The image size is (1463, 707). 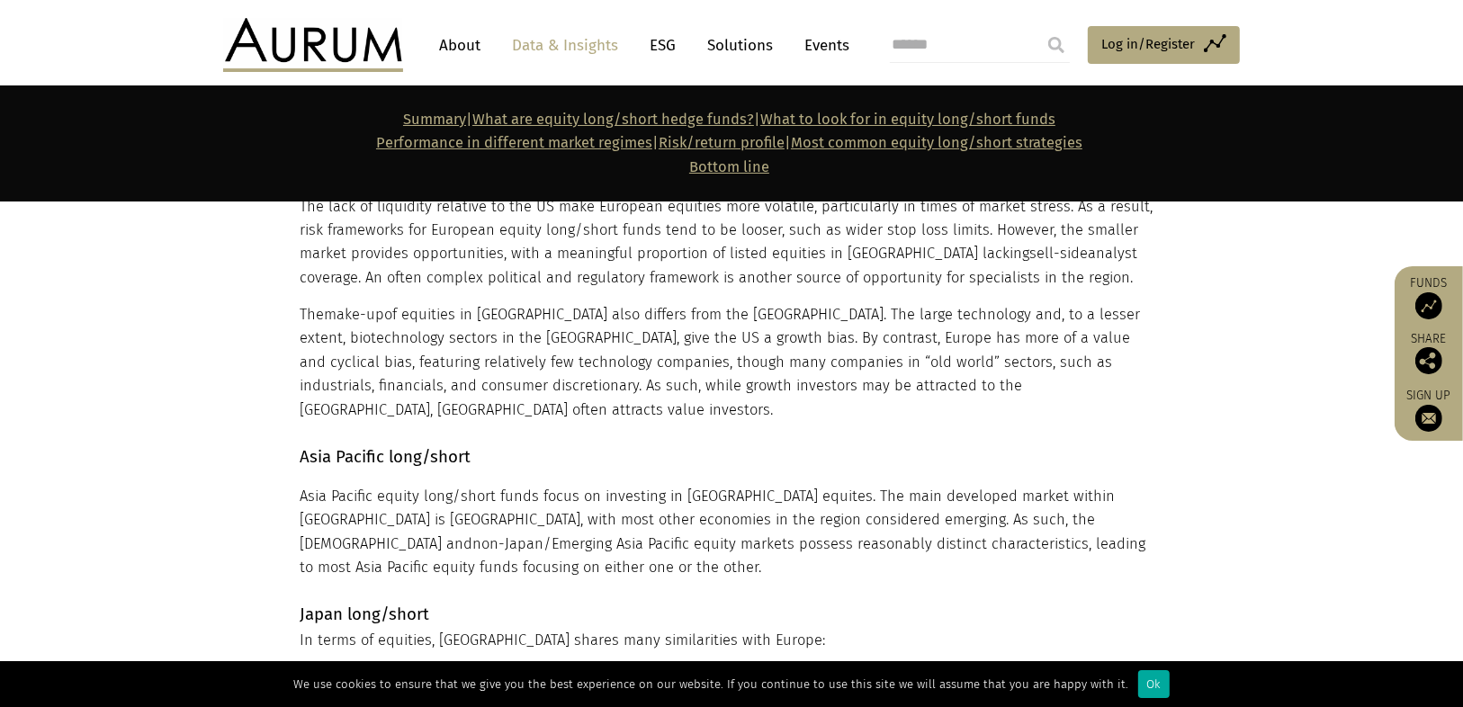 I want to click on img: Share this post, so click(x=1429, y=361).